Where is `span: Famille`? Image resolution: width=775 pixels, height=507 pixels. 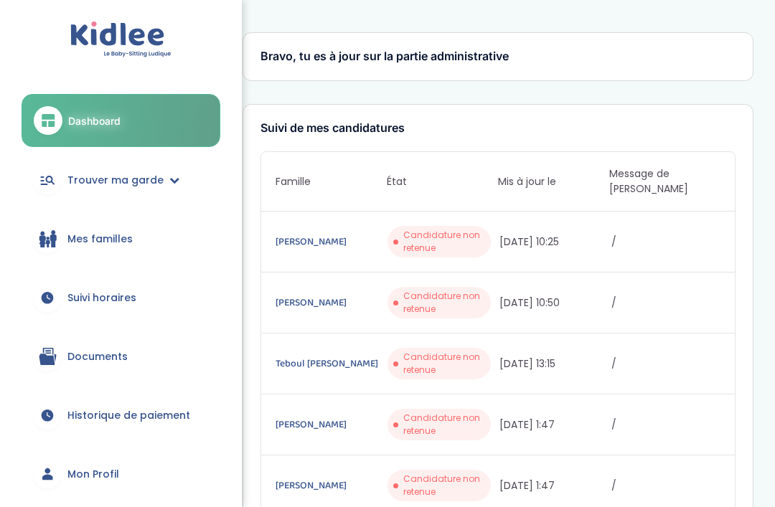
span: Famille is located at coordinates (331, 182).